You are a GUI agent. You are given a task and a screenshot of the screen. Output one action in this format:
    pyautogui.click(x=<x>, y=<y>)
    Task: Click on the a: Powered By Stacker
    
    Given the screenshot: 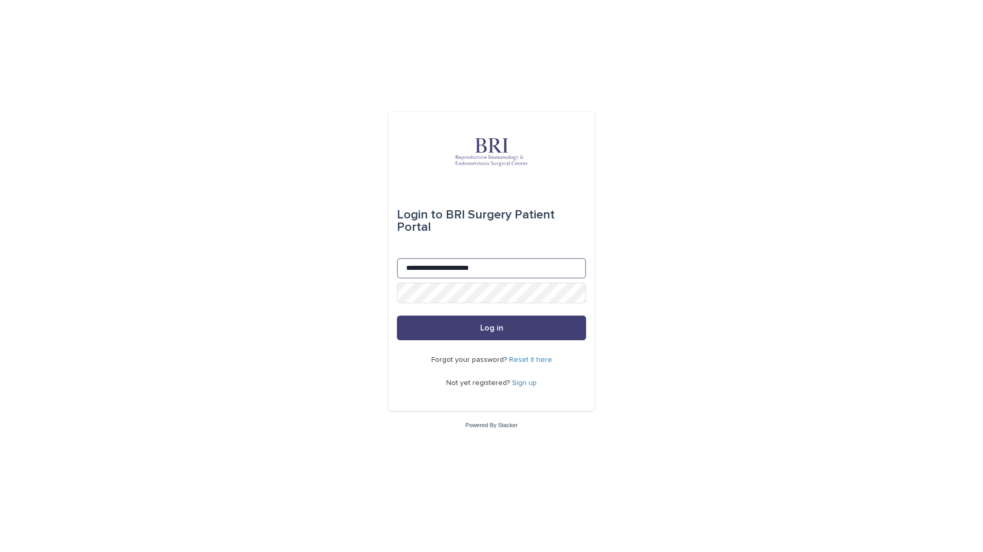 What is the action you would take?
    pyautogui.click(x=491, y=425)
    